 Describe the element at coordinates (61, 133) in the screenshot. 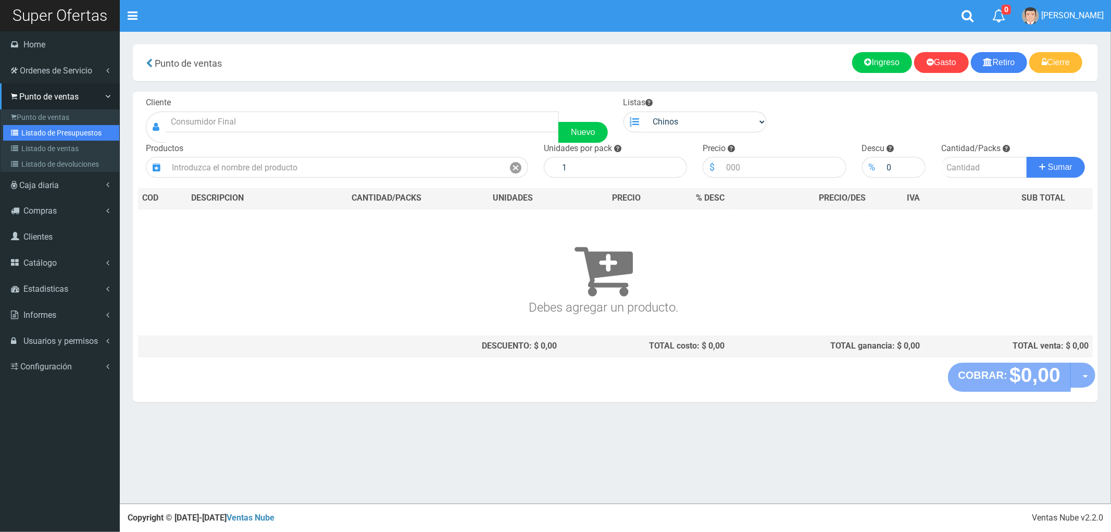

I see `a: Listado de Presupuestos` at that location.